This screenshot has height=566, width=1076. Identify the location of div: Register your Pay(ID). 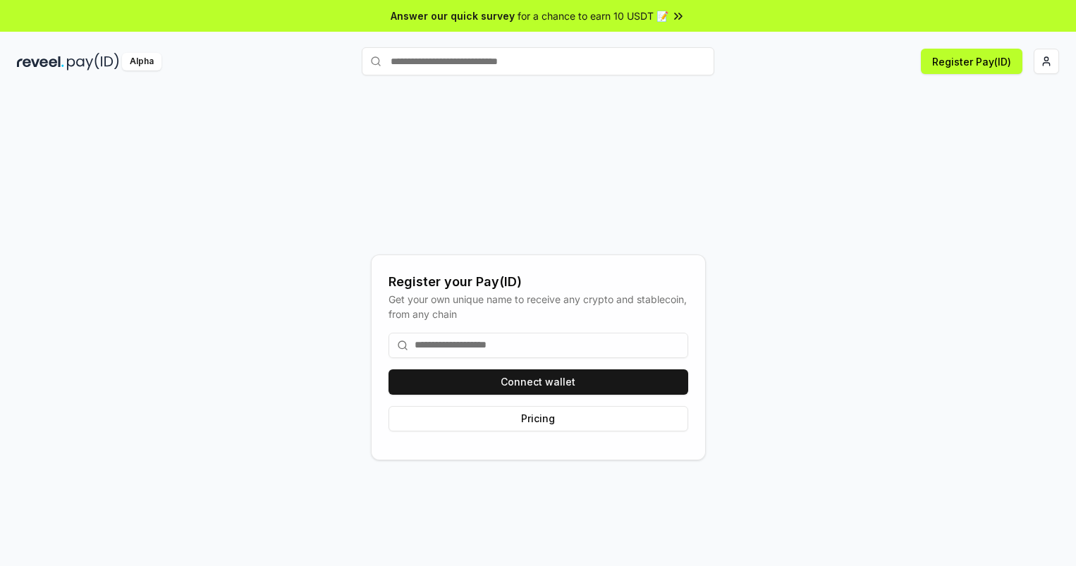
(538, 282).